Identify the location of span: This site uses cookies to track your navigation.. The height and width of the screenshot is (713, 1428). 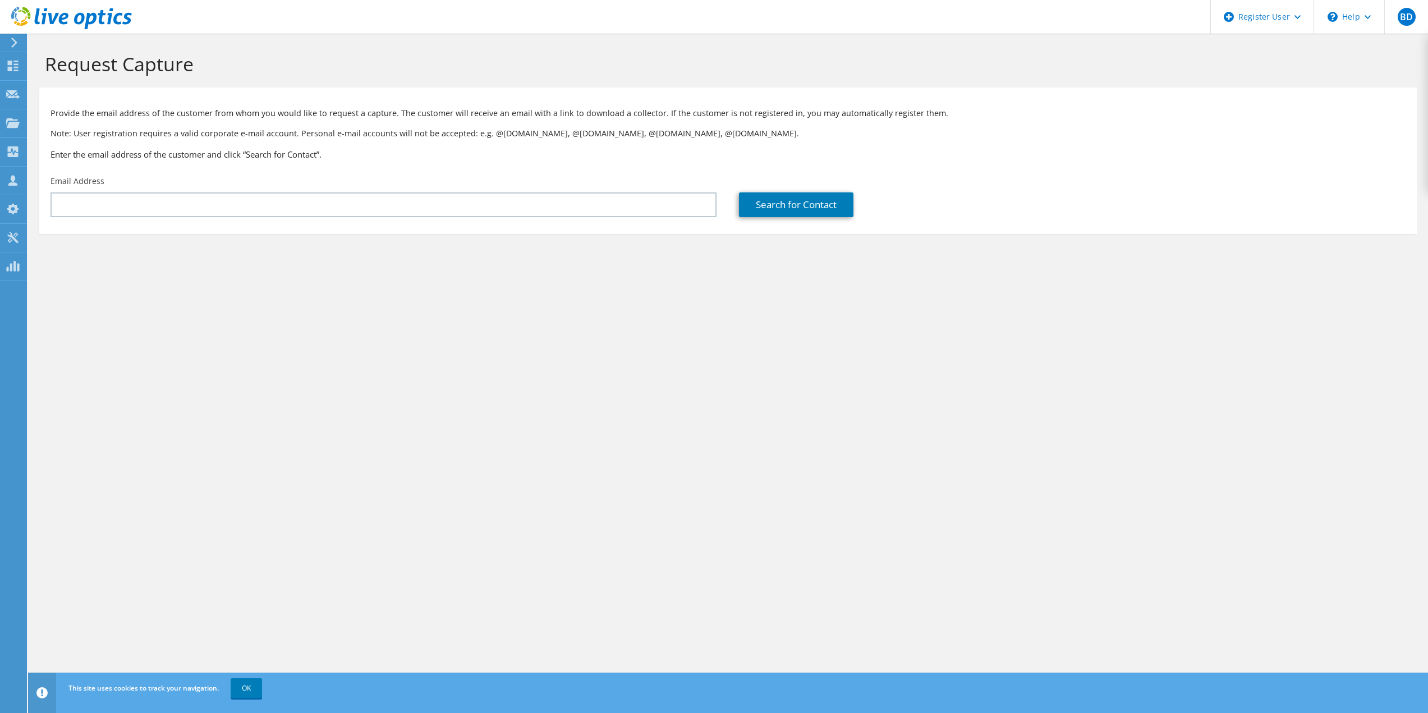
(144, 688).